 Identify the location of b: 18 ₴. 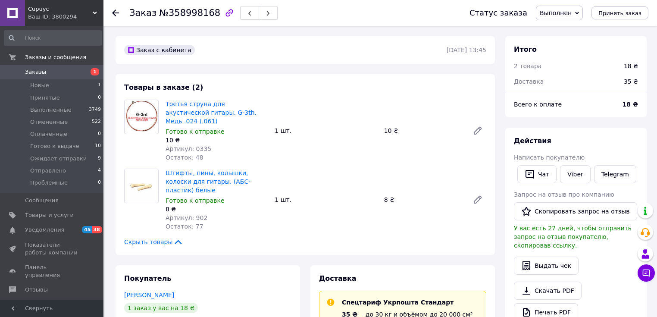
(631, 104).